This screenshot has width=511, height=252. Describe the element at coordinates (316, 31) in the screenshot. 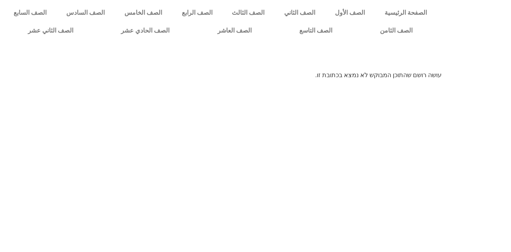

I see `a: الصف التاسع` at that location.